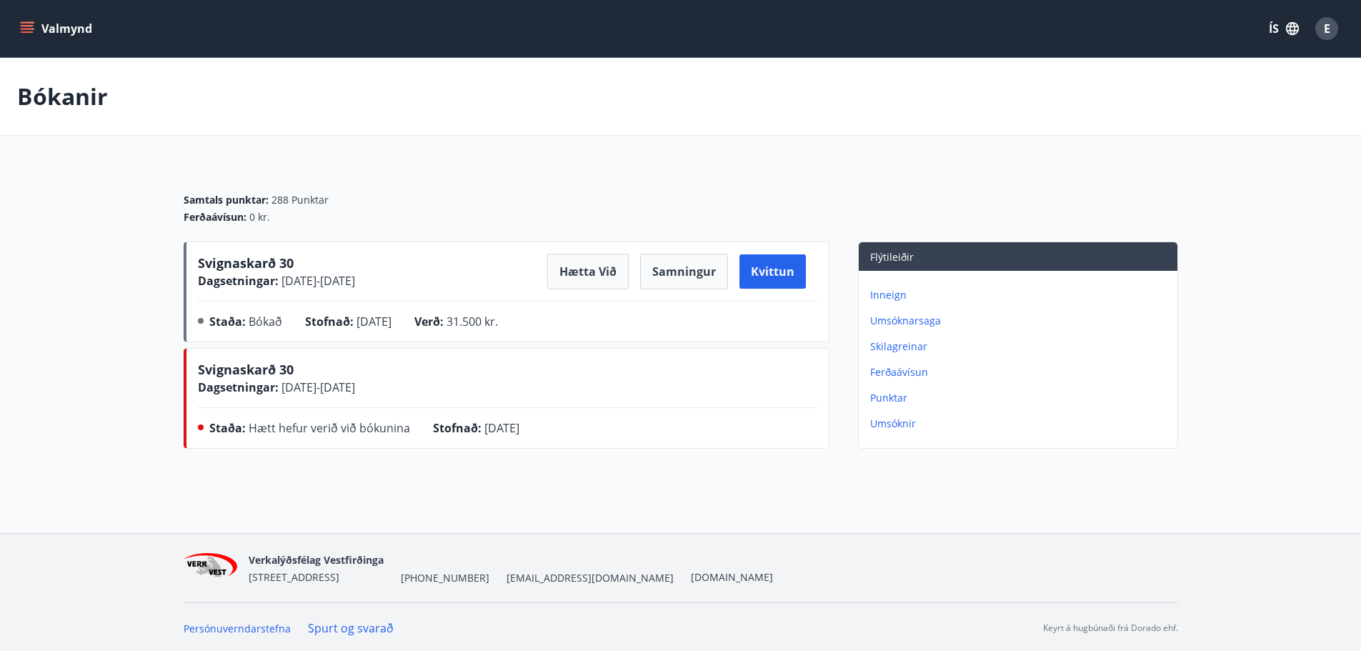 This screenshot has height=651, width=1361. Describe the element at coordinates (316, 559) in the screenshot. I see `span: Verkalýðsfélag Vestfirðinga` at that location.